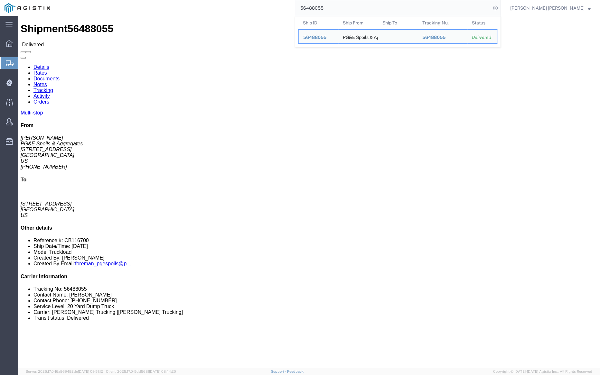 The image size is (600, 375). What do you see at coordinates (547, 8) in the screenshot?
I see `span: Kayte Bray Dogali` at bounding box center [547, 8].